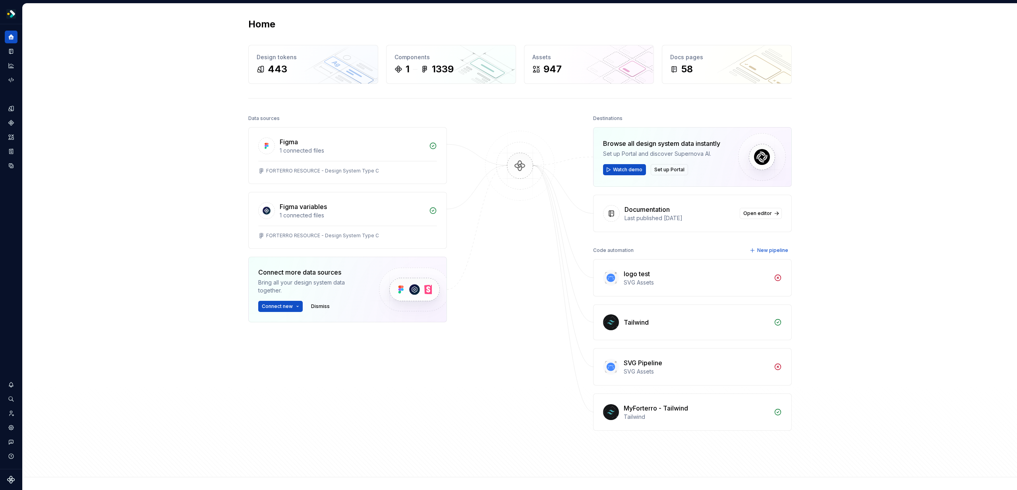 This screenshot has height=490, width=1017. I want to click on a: Data sources, so click(11, 166).